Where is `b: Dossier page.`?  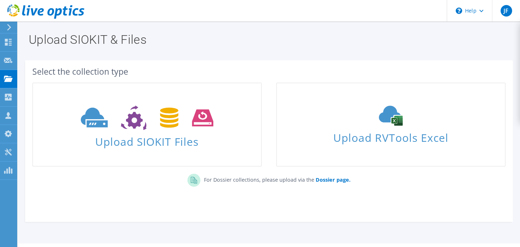 b: Dossier page. is located at coordinates (333, 179).